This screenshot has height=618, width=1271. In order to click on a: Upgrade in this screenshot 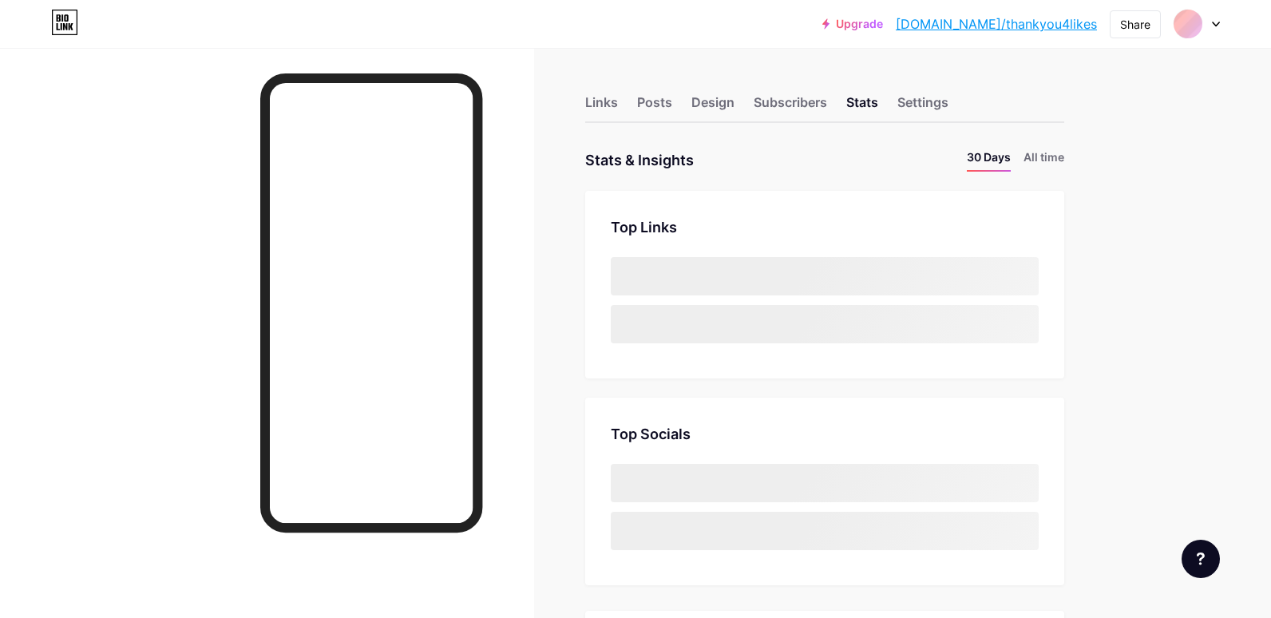, I will do `click(853, 24)`.